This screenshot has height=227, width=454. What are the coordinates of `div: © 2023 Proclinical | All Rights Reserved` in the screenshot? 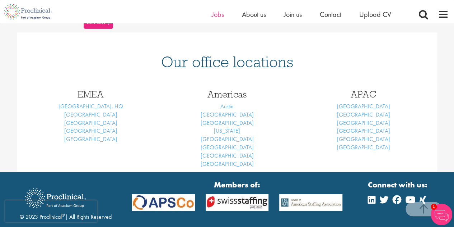 It's located at (66, 201).